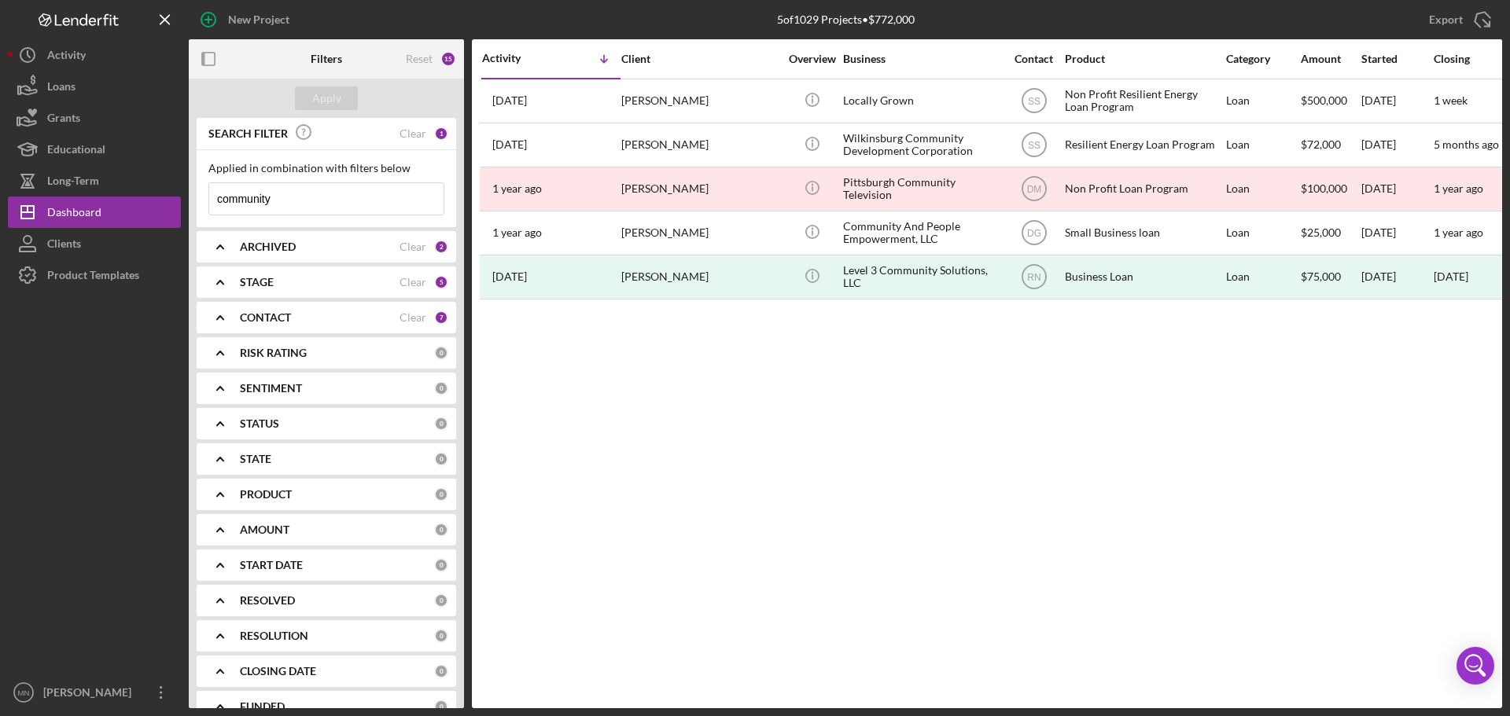  What do you see at coordinates (265, 318) in the screenshot?
I see `b: CONTACT` at bounding box center [265, 318].